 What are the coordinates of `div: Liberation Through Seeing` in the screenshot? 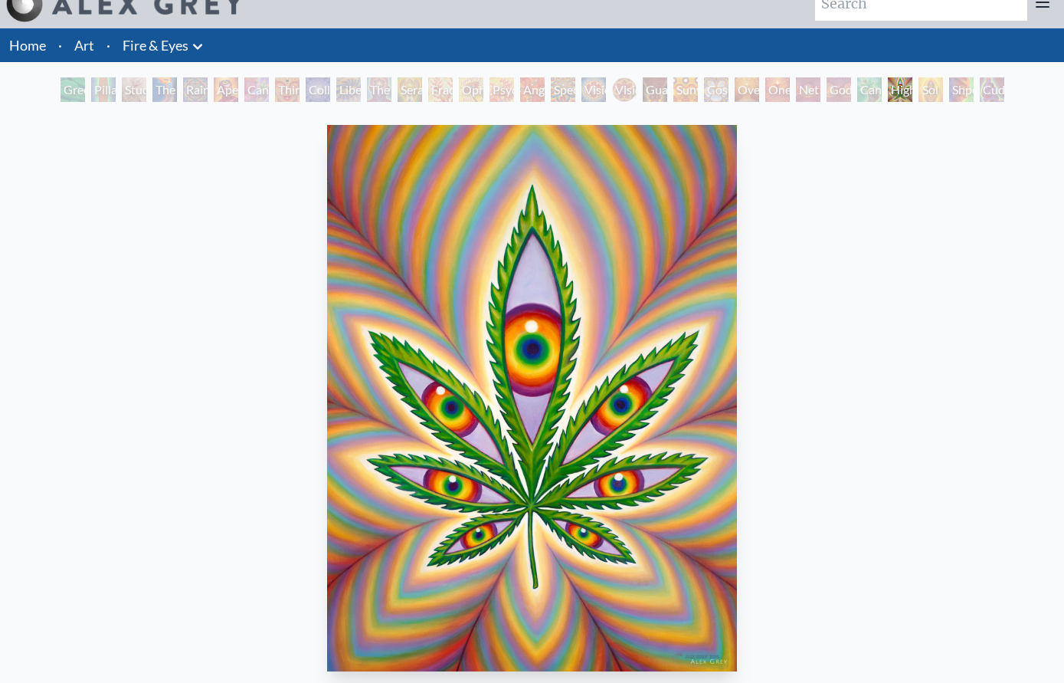 It's located at (349, 90).